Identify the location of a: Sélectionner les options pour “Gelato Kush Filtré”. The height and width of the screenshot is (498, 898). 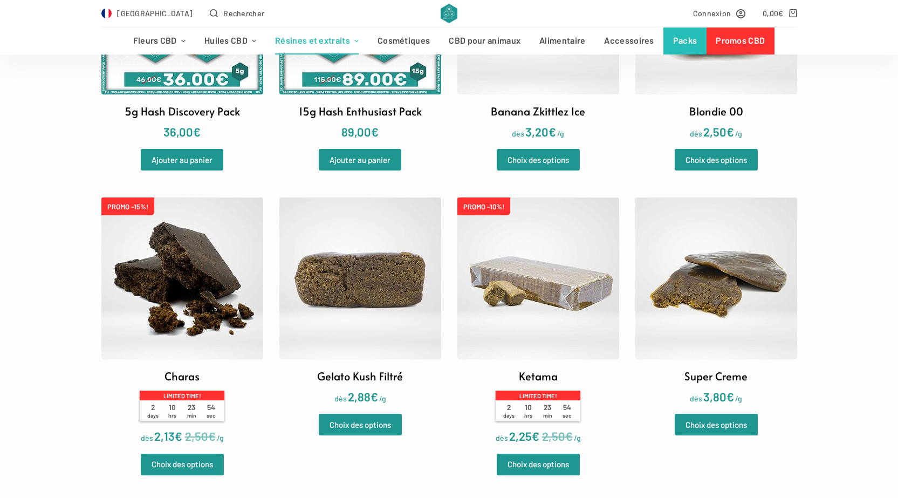
(360, 425).